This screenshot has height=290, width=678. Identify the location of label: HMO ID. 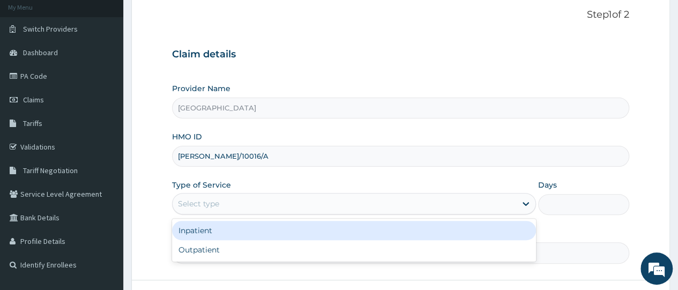
(187, 137).